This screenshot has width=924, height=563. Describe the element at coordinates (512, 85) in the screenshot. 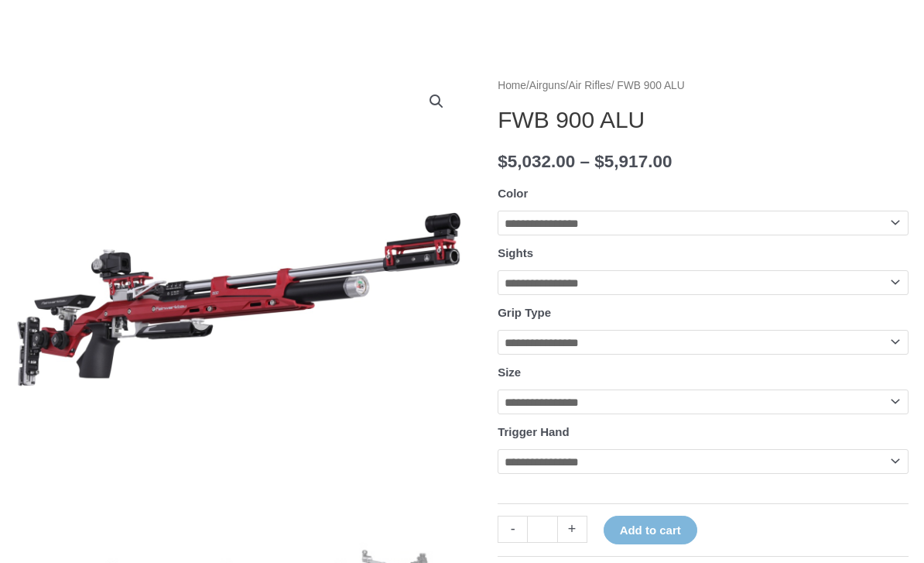

I see `a: Home` at that location.